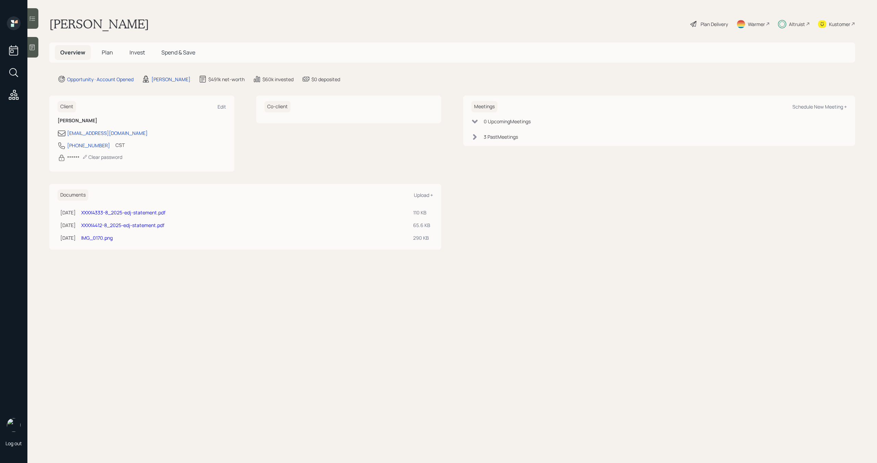 This screenshot has height=463, width=877. What do you see at coordinates (422, 212) in the screenshot?
I see `div: 110 KB` at bounding box center [422, 212].